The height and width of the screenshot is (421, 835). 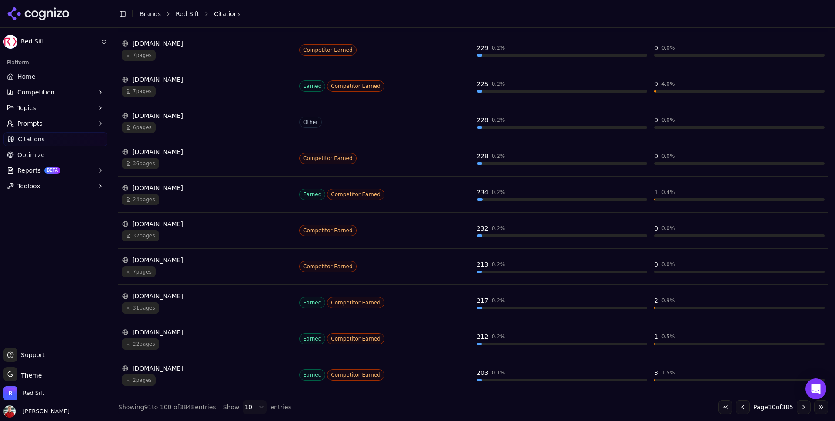 I want to click on div: 234, so click(x=482, y=192).